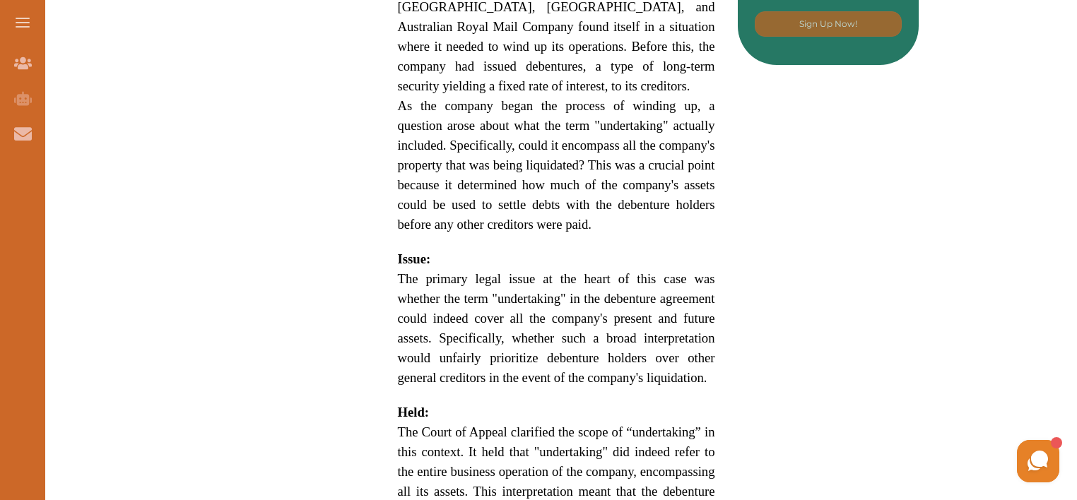 This screenshot has width=1077, height=500. I want to click on strong: Held:, so click(413, 412).